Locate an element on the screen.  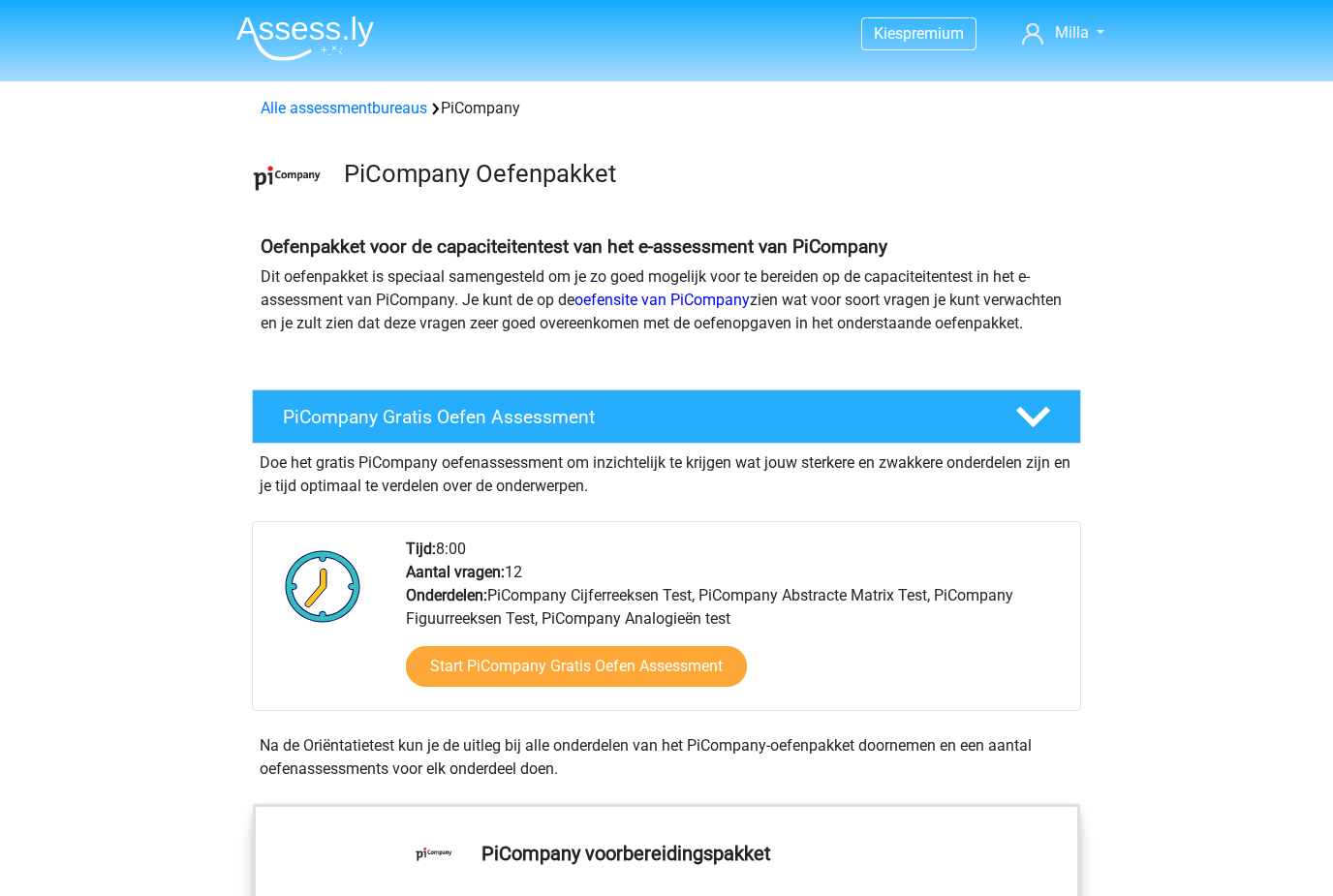
h3: PiCompany Oefenpakket is located at coordinates (704, 173).